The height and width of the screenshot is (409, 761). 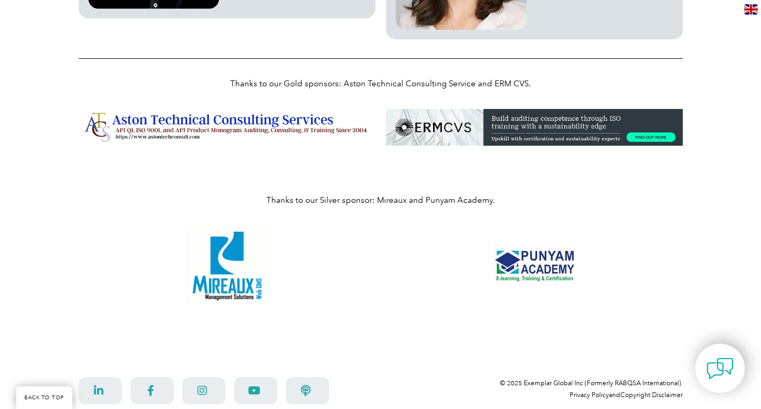 I want to click on p: Thanks to our Gold sponsors: Aston Technical Consulting Service and ERM CVS., so click(x=381, y=84).